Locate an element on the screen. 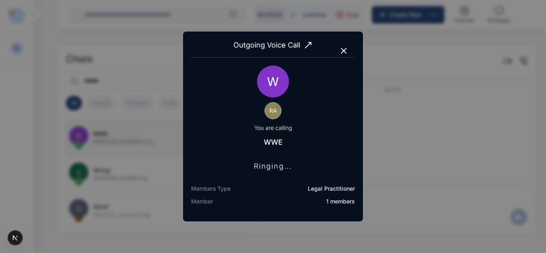  span: W is located at coordinates (273, 82).